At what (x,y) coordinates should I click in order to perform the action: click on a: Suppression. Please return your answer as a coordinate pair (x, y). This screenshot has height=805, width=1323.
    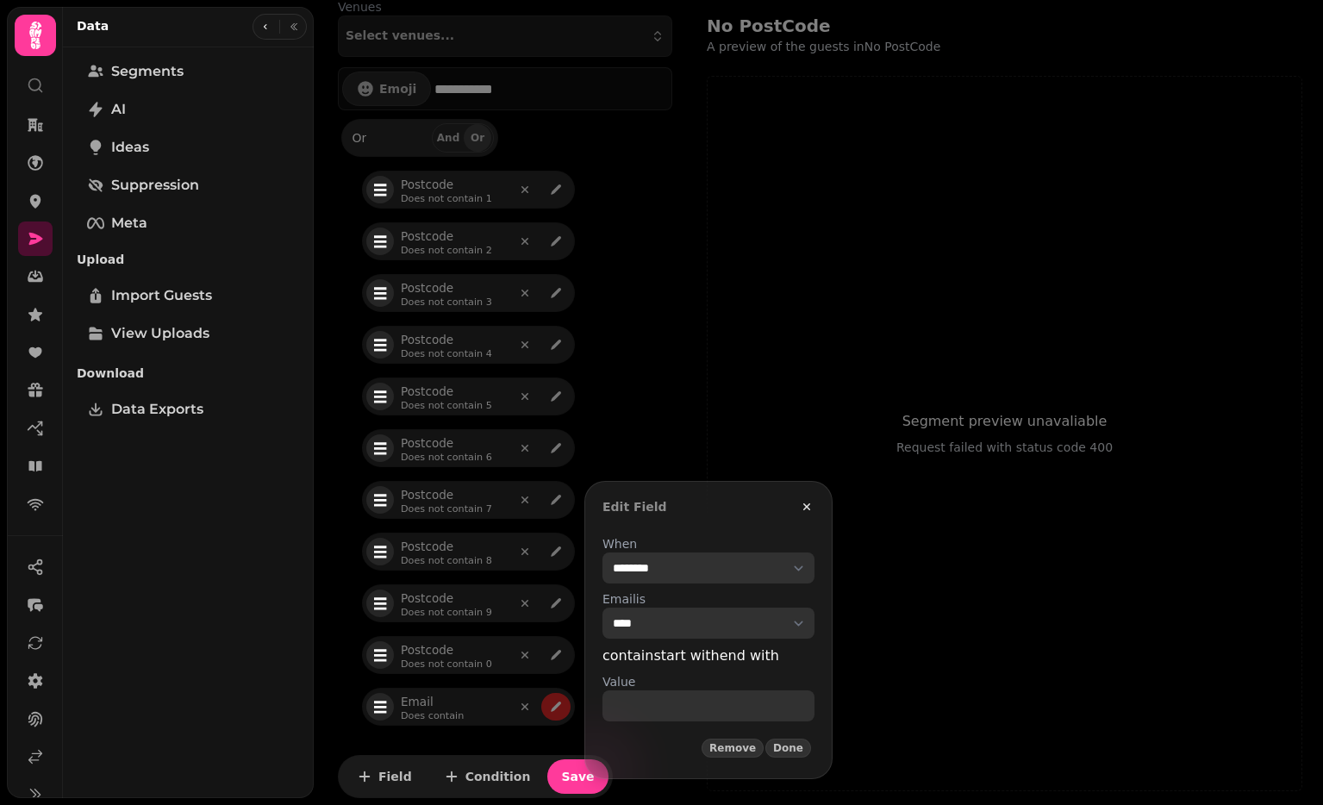
    Looking at the image, I should click on (188, 185).